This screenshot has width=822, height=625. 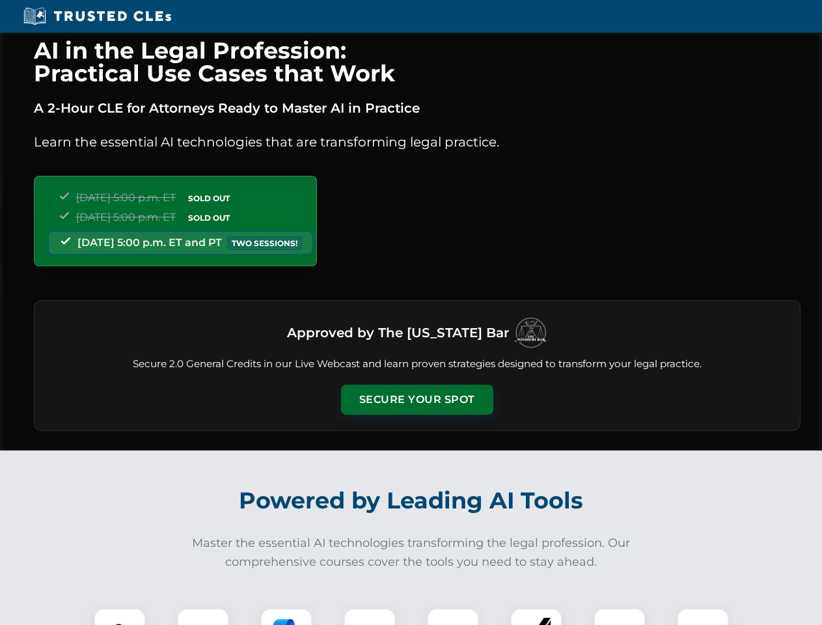 What do you see at coordinates (411, 501) in the screenshot?
I see `h2: Powered by Leading AI Tools` at bounding box center [411, 501].